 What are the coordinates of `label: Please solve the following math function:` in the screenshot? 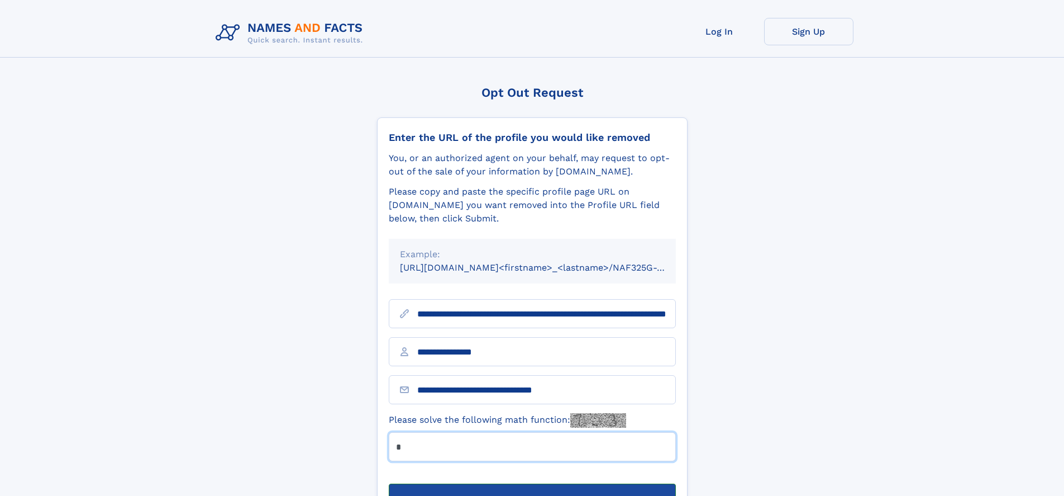 It's located at (507, 420).